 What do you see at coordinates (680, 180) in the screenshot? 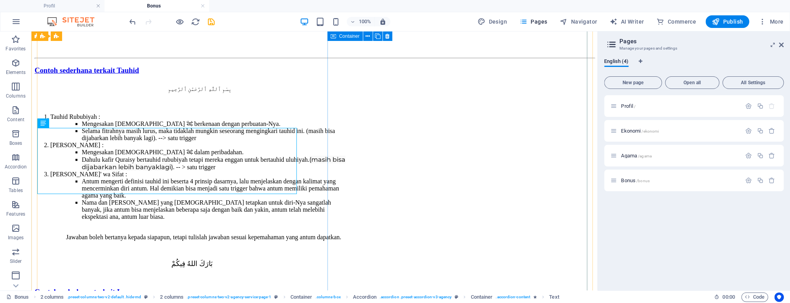
I see `div: Bonus/bonus` at bounding box center [680, 180].